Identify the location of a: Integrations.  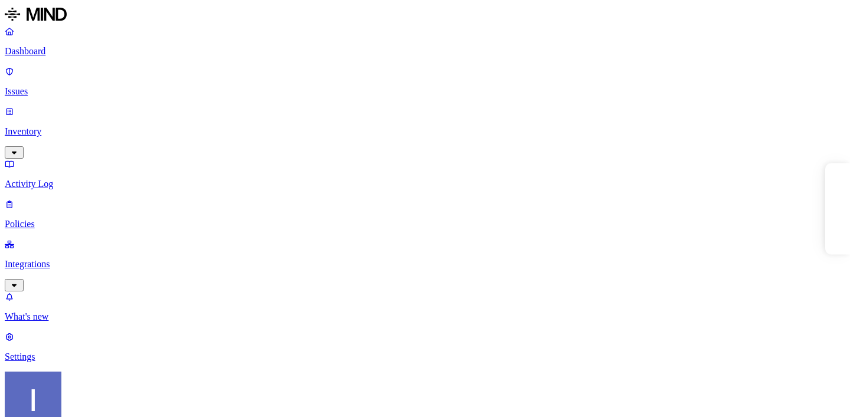
(425, 264).